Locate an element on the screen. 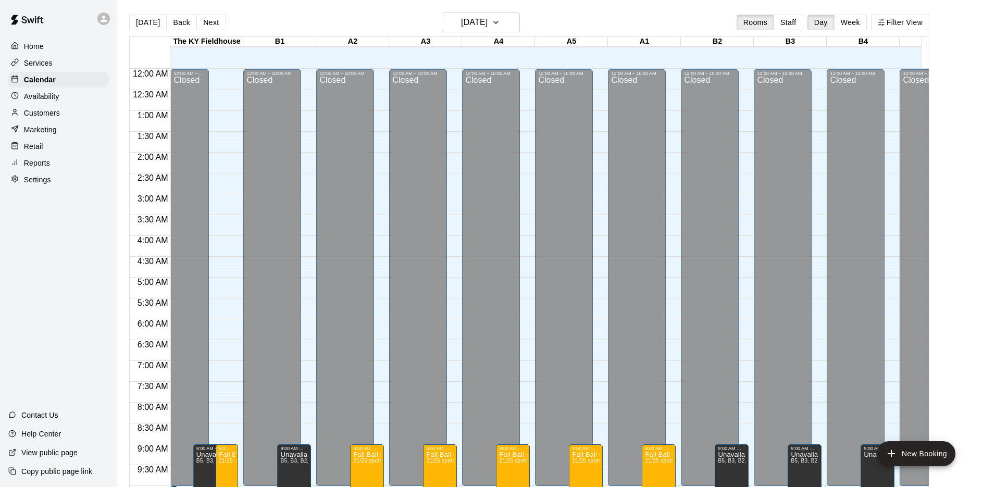 This screenshot has width=983, height=487. a: Marketing is located at coordinates (58, 130).